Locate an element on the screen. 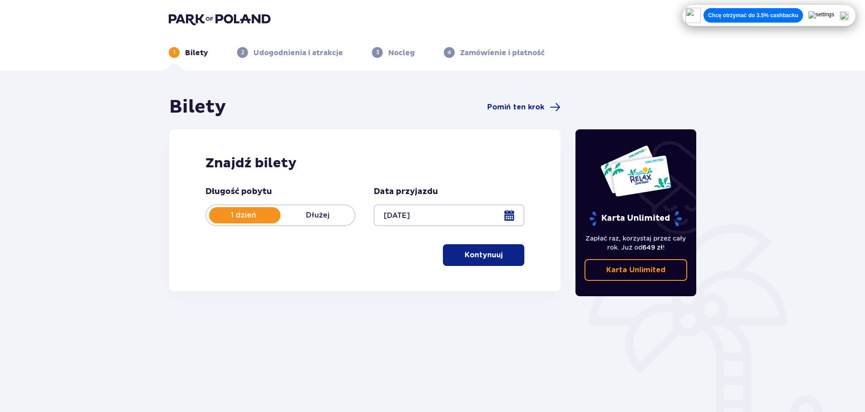  p: 4 is located at coordinates (449, 52).